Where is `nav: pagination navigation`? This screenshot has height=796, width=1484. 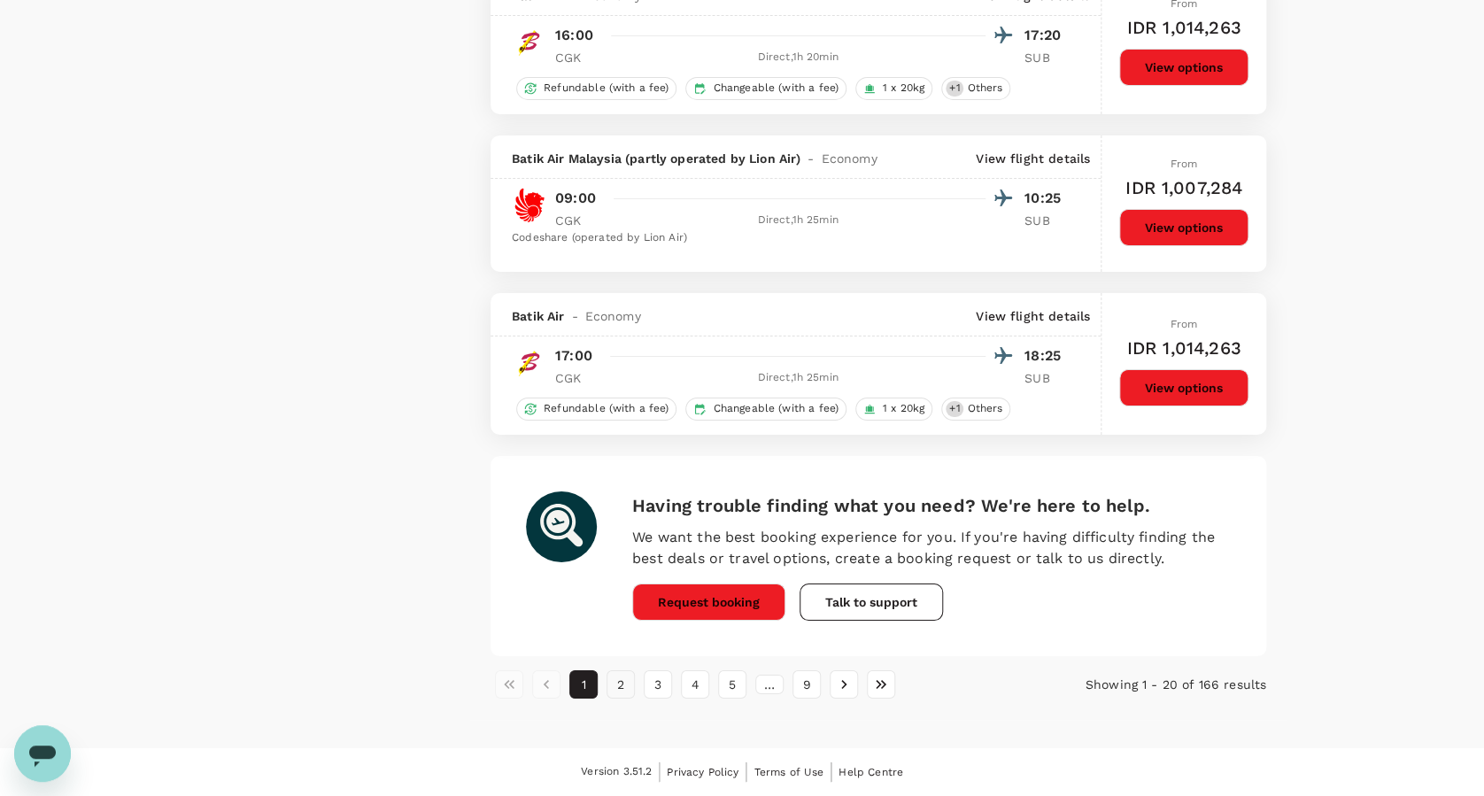
nav: pagination navigation is located at coordinates (749, 684).